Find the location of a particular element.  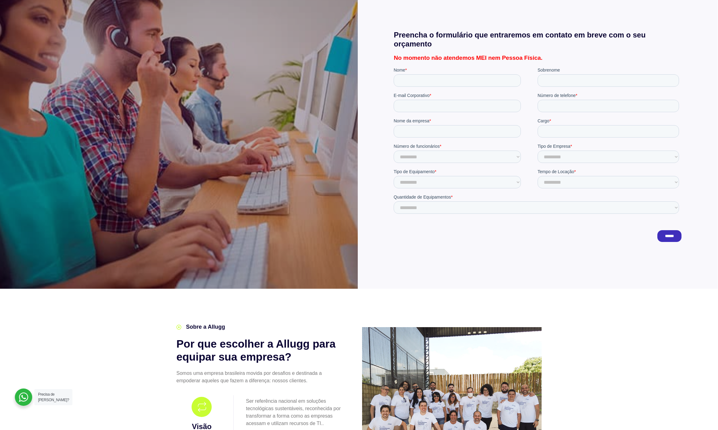

span: Tempo de Locação is located at coordinates (162, 105).